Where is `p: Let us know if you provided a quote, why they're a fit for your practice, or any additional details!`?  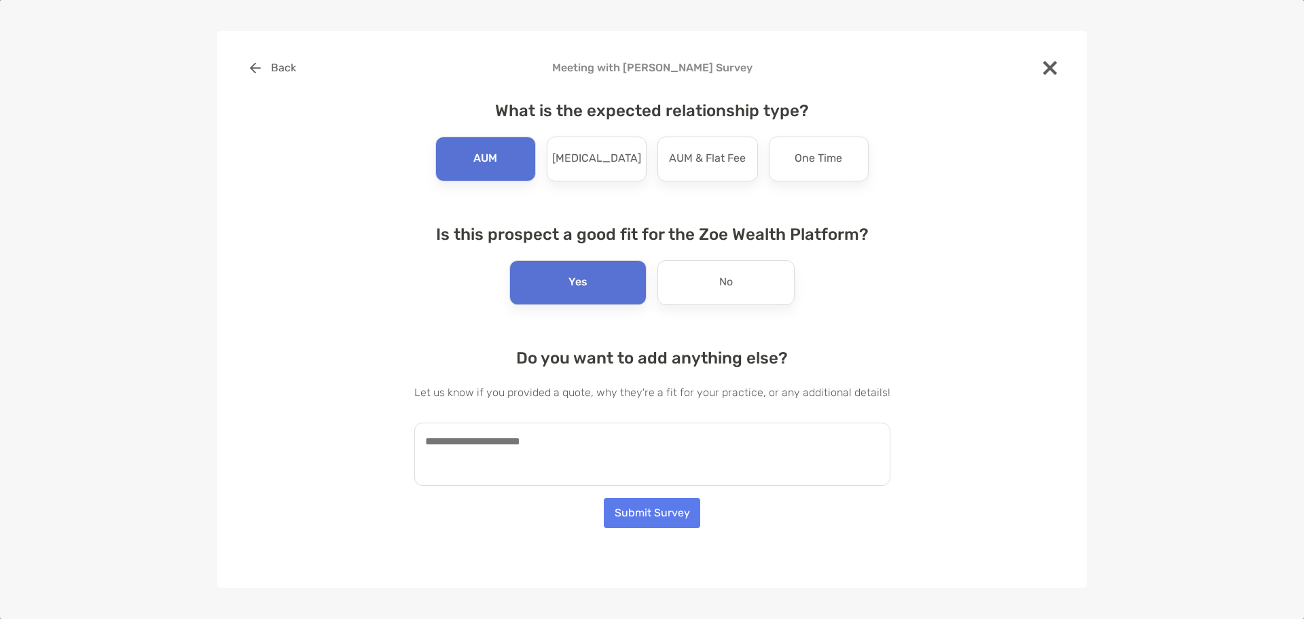 p: Let us know if you provided a quote, why they're a fit for your practice, or any additional details! is located at coordinates (652, 392).